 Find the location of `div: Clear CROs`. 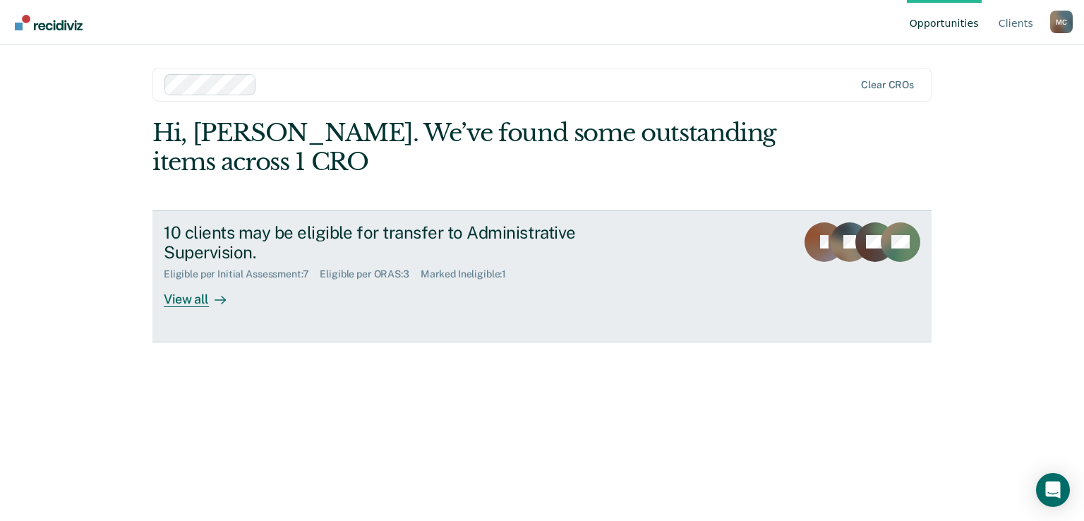

div: Clear CROs is located at coordinates (887, 85).